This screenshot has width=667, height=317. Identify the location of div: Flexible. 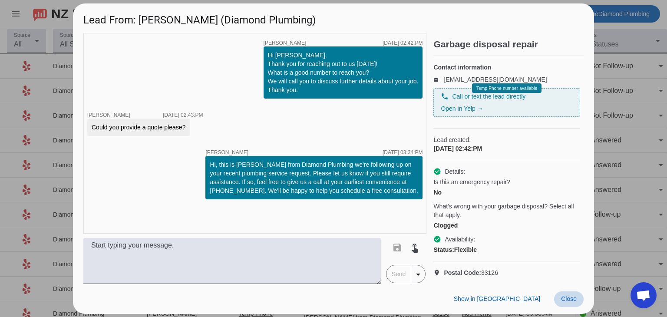
(507, 250).